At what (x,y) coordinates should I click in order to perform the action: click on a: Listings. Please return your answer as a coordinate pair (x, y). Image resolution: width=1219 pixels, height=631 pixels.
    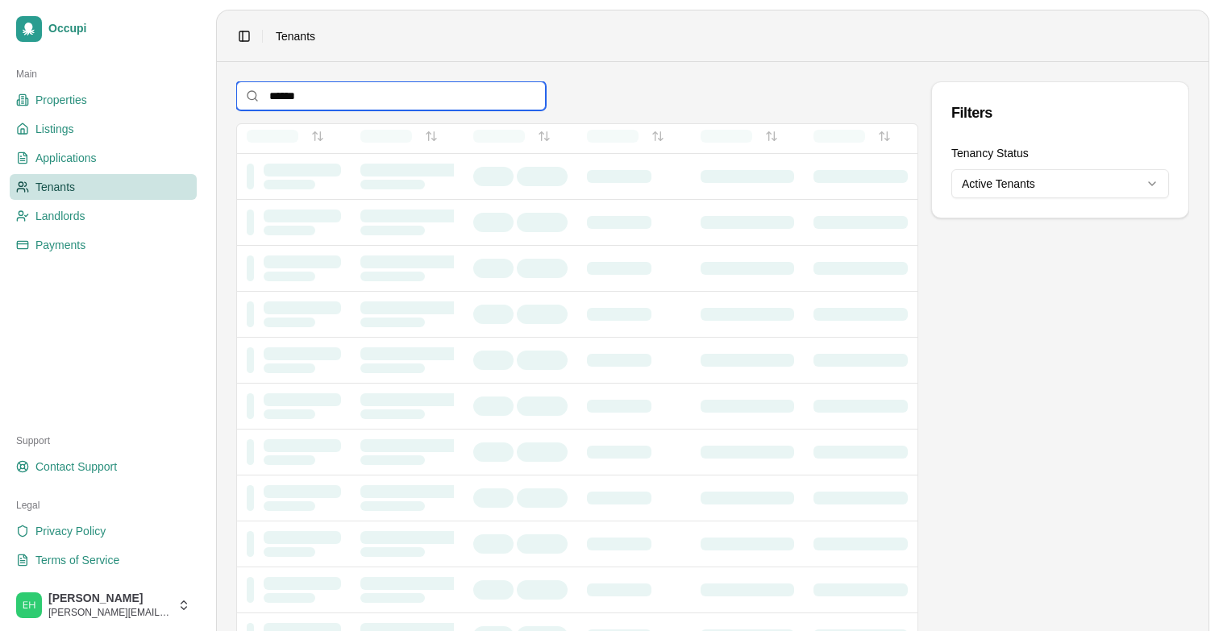
    Looking at the image, I should click on (103, 129).